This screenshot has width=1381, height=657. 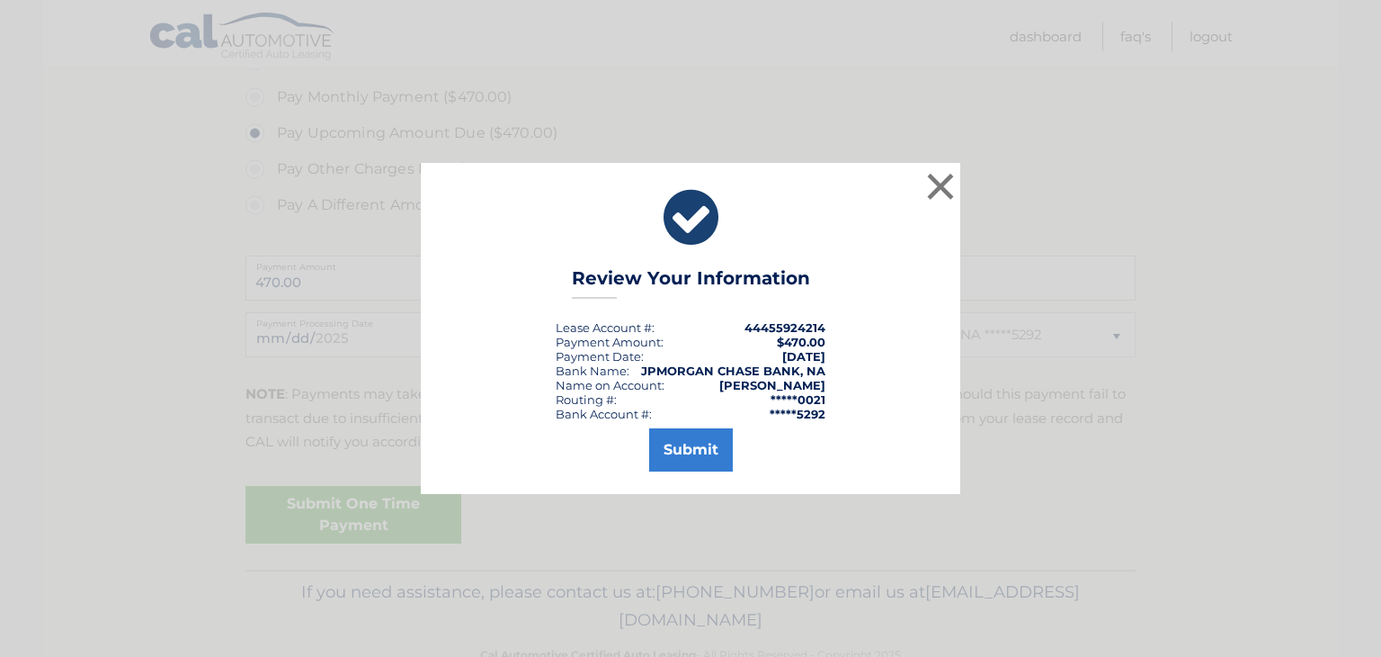 I want to click on button: Submit, so click(x=691, y=450).